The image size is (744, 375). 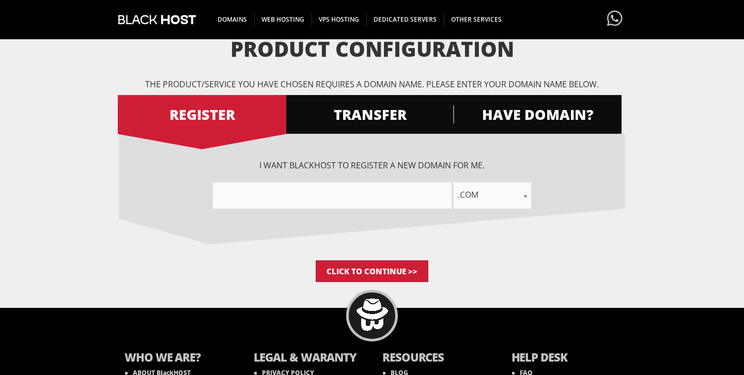 I want to click on div: I want BlackHOST to register a new domain for me., so click(x=372, y=184).